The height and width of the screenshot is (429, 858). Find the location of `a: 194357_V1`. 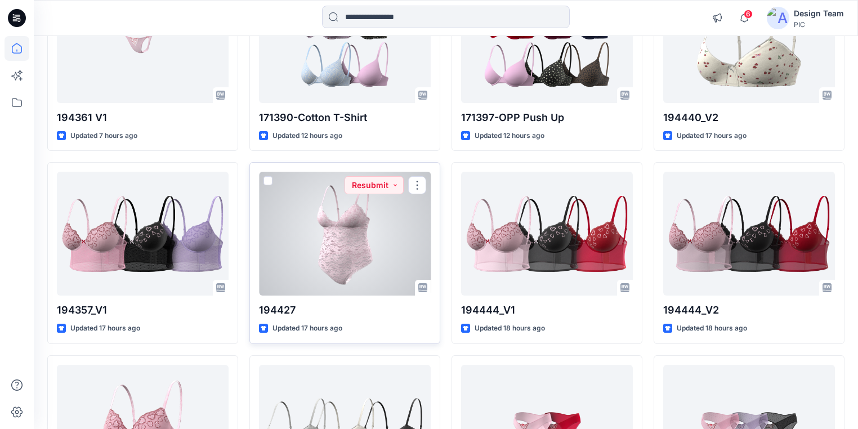

a: 194357_V1 is located at coordinates (143, 234).